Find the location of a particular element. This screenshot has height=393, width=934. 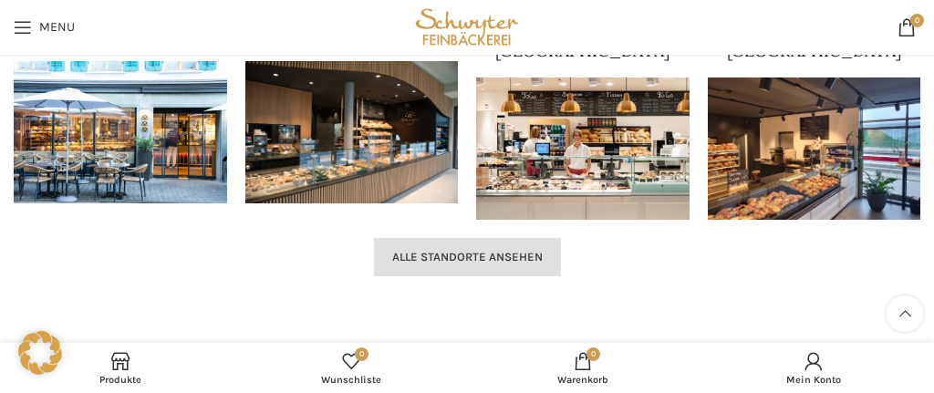

a: 0 Wunschliste is located at coordinates (352, 368).